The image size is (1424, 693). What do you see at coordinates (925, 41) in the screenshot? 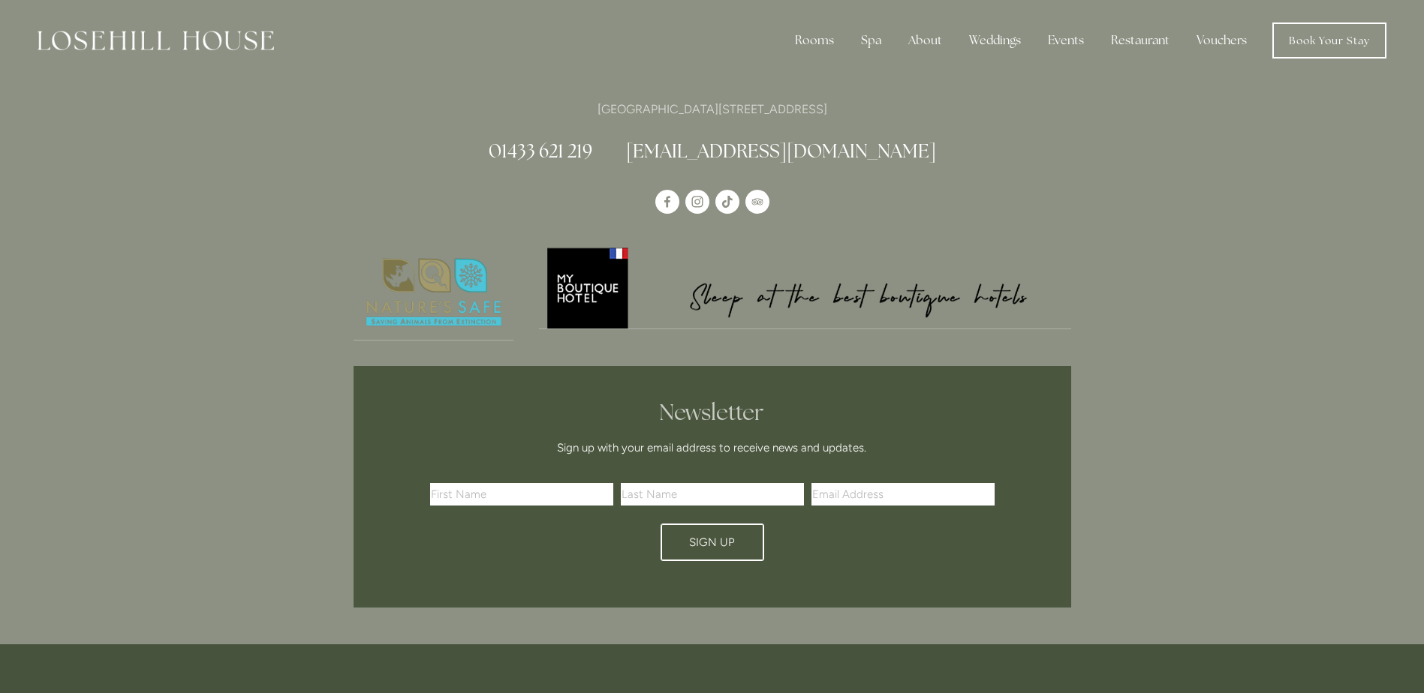
I see `div: About` at bounding box center [925, 41].